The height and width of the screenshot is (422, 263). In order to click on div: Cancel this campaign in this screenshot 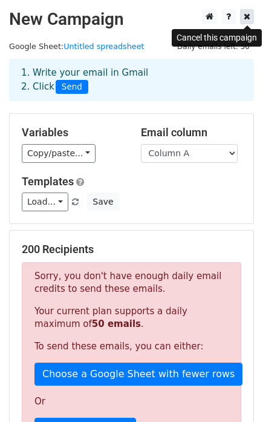, I will do `click(217, 37)`.